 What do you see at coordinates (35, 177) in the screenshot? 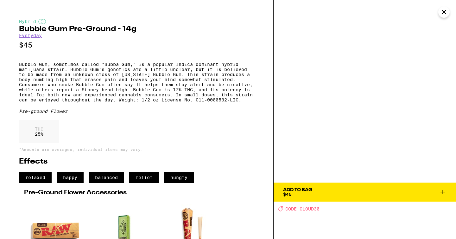
I see `span: relaxed` at bounding box center [35, 177].